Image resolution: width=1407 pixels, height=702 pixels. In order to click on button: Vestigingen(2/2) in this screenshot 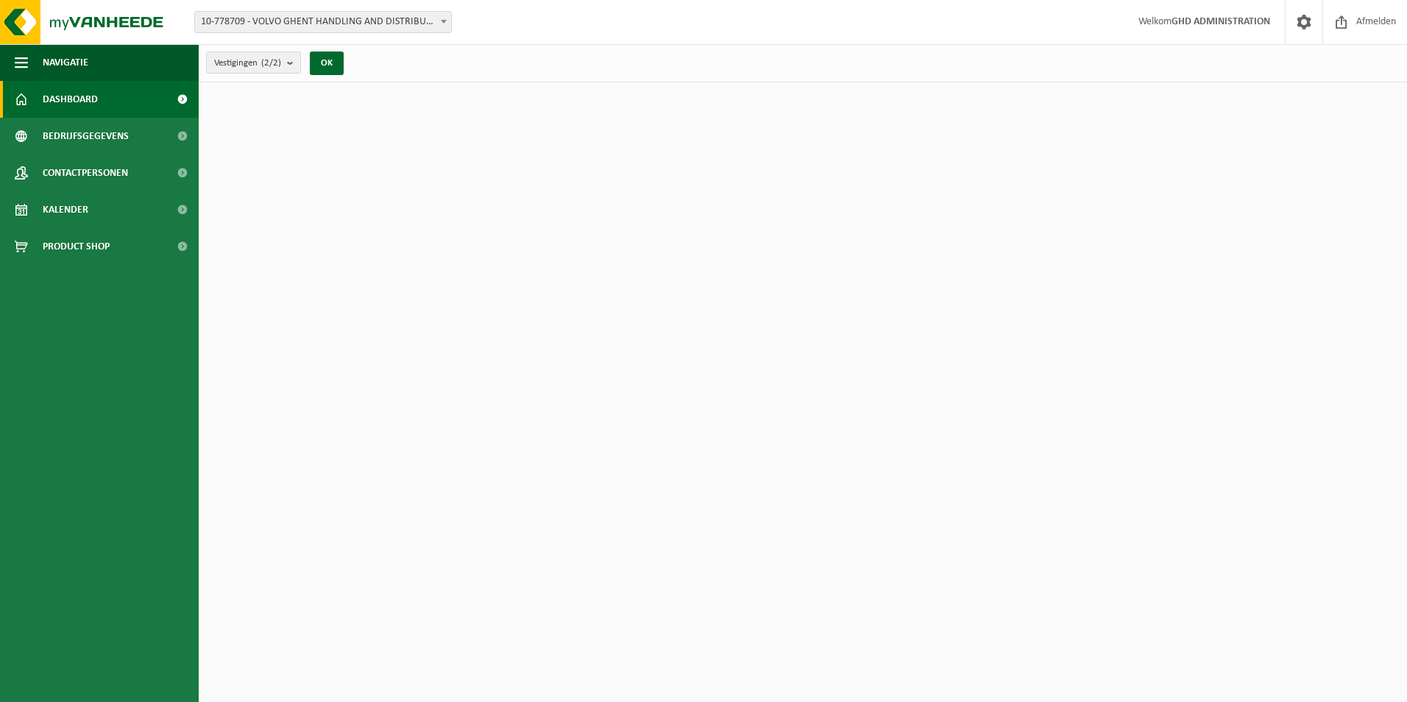, I will do `click(253, 63)`.